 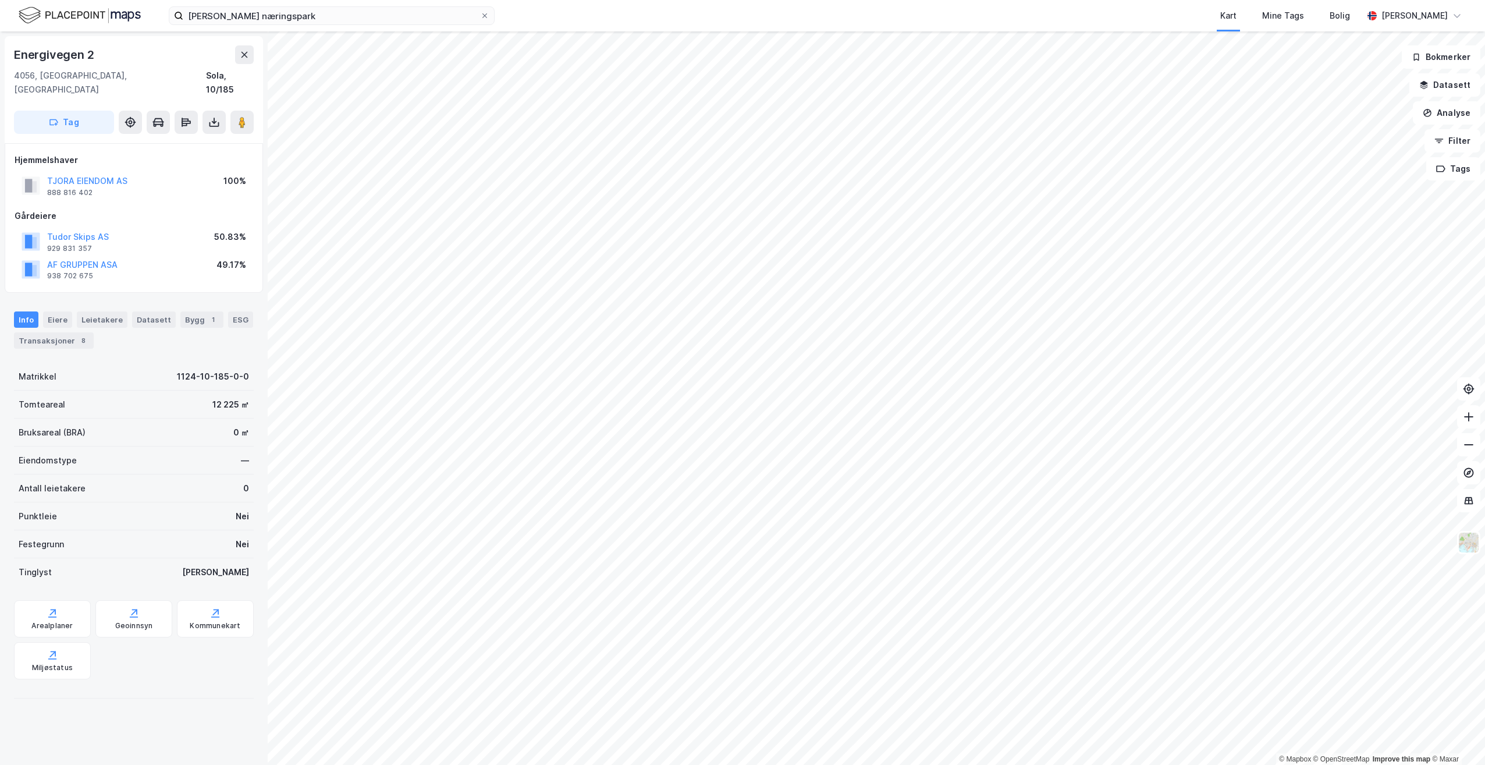 I want to click on div: Bygg, so click(x=202, y=319).